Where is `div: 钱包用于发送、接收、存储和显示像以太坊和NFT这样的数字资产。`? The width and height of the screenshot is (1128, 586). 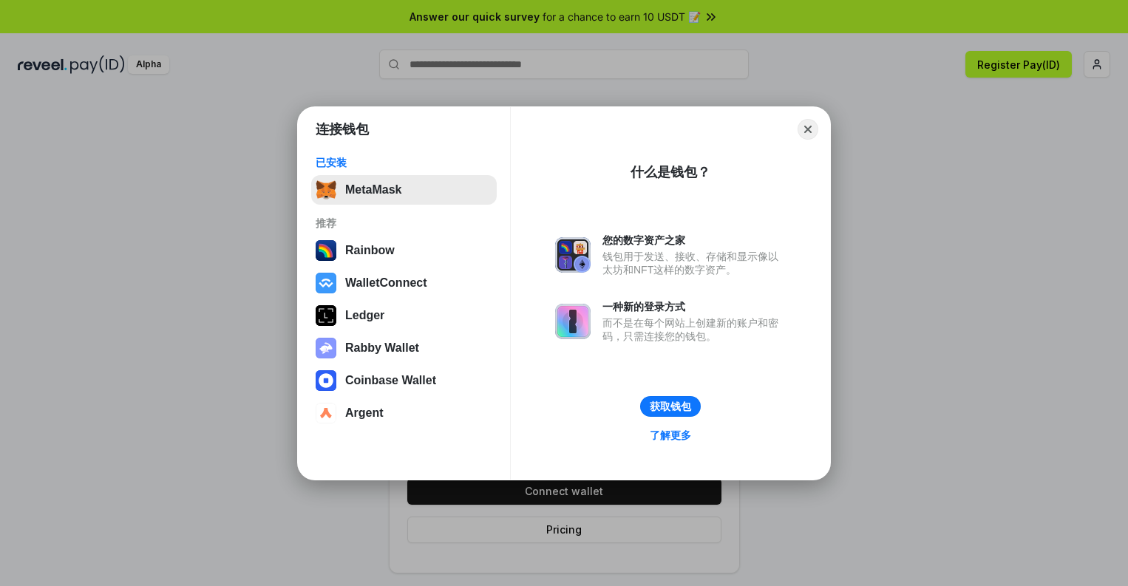 div: 钱包用于发送、接收、存储和显示像以太坊和NFT这样的数字资产。 is located at coordinates (694, 263).